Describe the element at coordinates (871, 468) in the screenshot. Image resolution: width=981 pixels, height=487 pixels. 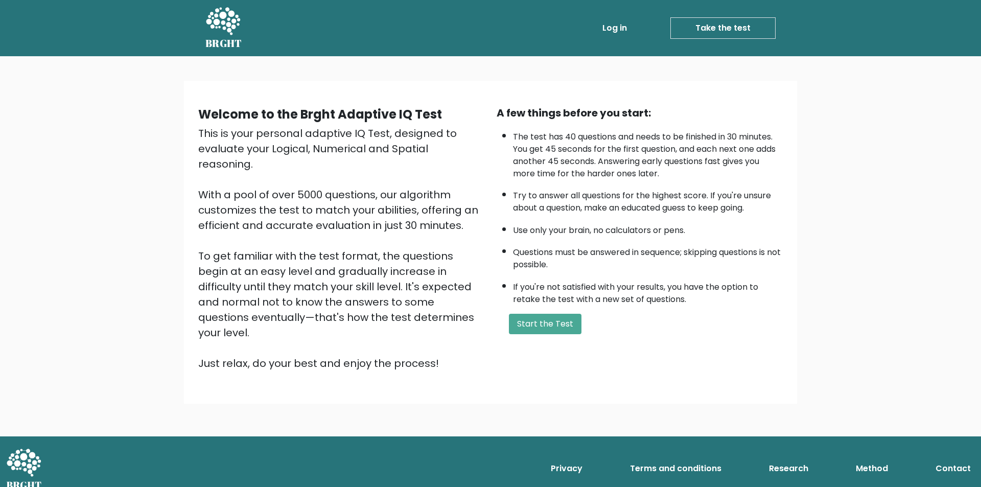
I see `a: Method` at that location.